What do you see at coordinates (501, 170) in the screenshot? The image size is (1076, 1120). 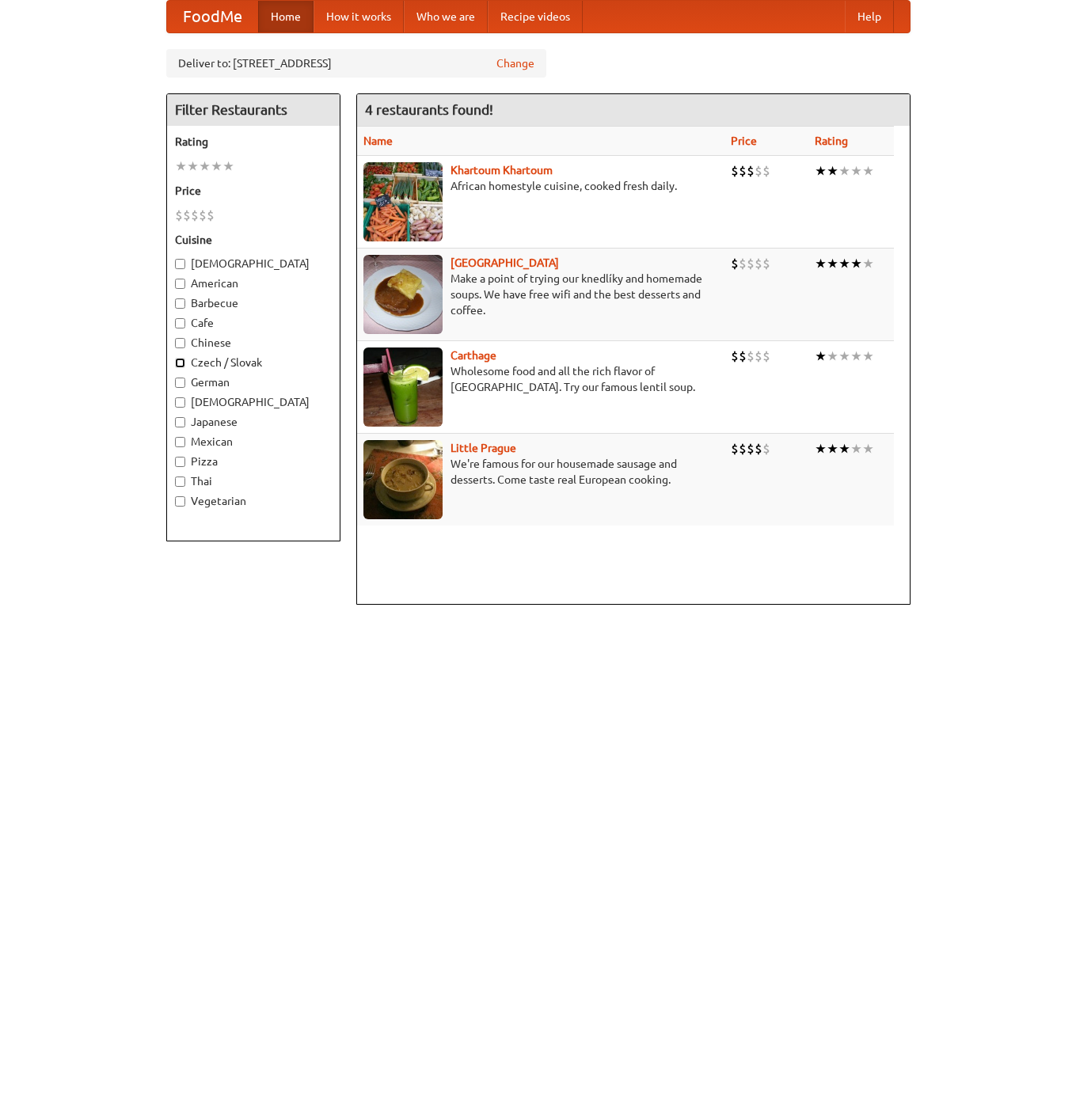 I see `b: Khartoum Khartoum` at bounding box center [501, 170].